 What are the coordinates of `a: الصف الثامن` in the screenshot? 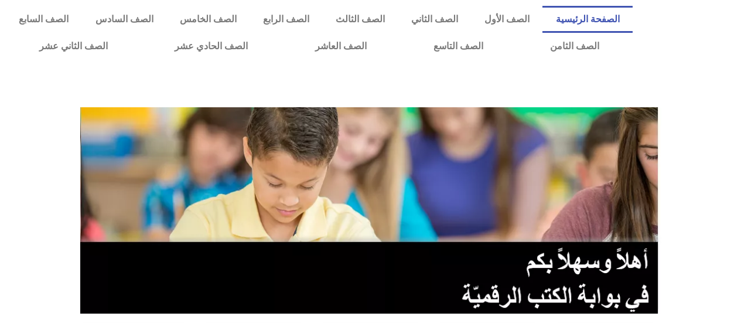 It's located at (574, 46).